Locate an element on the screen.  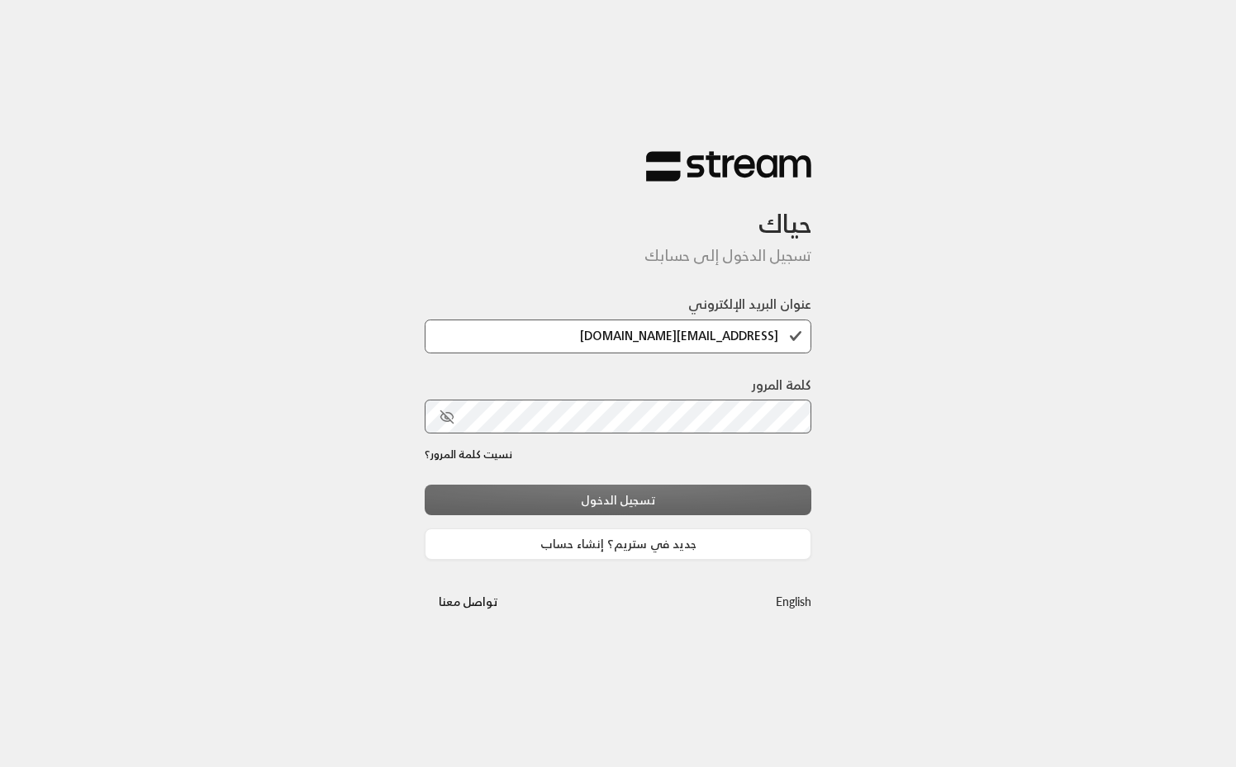
h3: حياك is located at coordinates (618, 211).